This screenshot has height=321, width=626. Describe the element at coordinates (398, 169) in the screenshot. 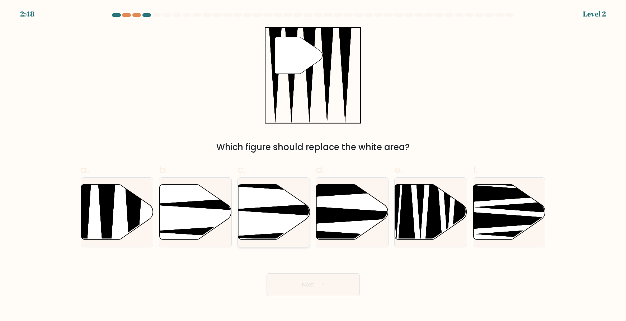

I see `span: e.` at that location.